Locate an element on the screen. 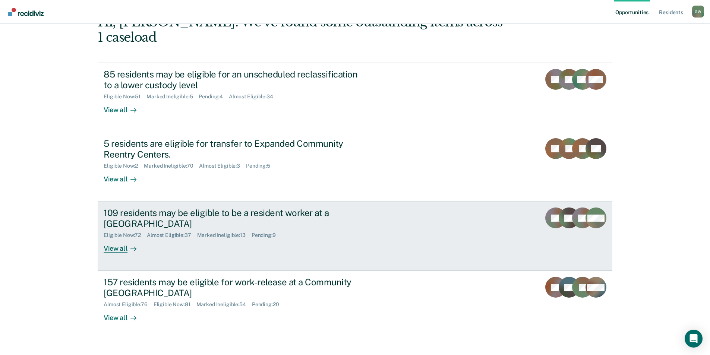  div: Marked Ineligible : 5 is located at coordinates (173, 97).